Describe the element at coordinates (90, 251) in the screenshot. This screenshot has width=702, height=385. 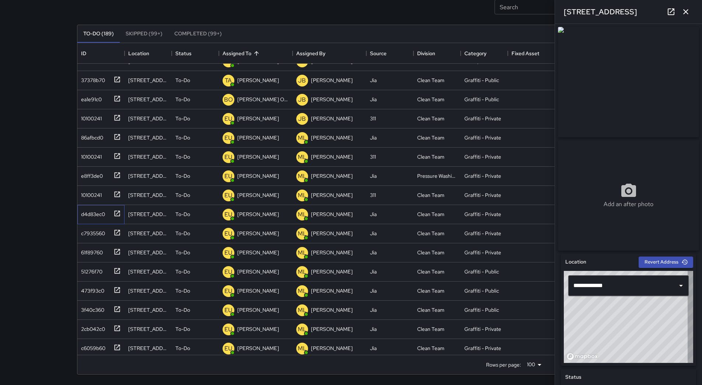
I see `div: 61f89760` at that location.